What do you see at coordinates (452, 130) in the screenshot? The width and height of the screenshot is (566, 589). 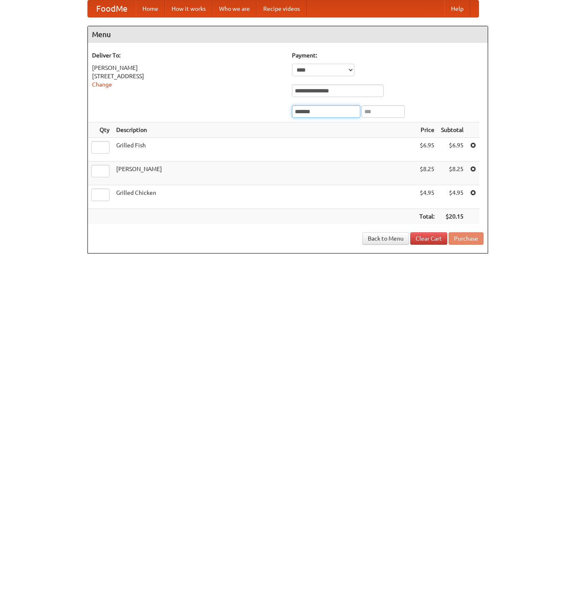 I see `th: Subtotal` at bounding box center [452, 130].